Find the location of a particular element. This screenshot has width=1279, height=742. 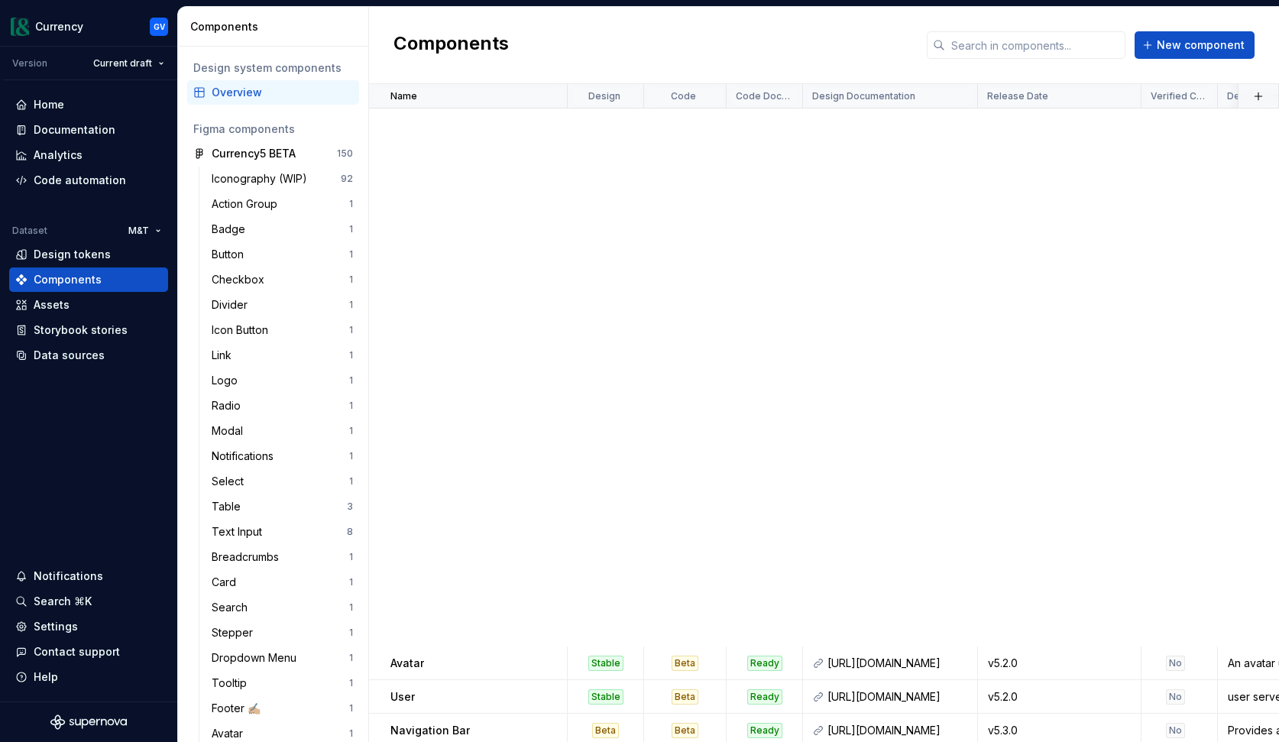

div: Action Group is located at coordinates (248, 204).